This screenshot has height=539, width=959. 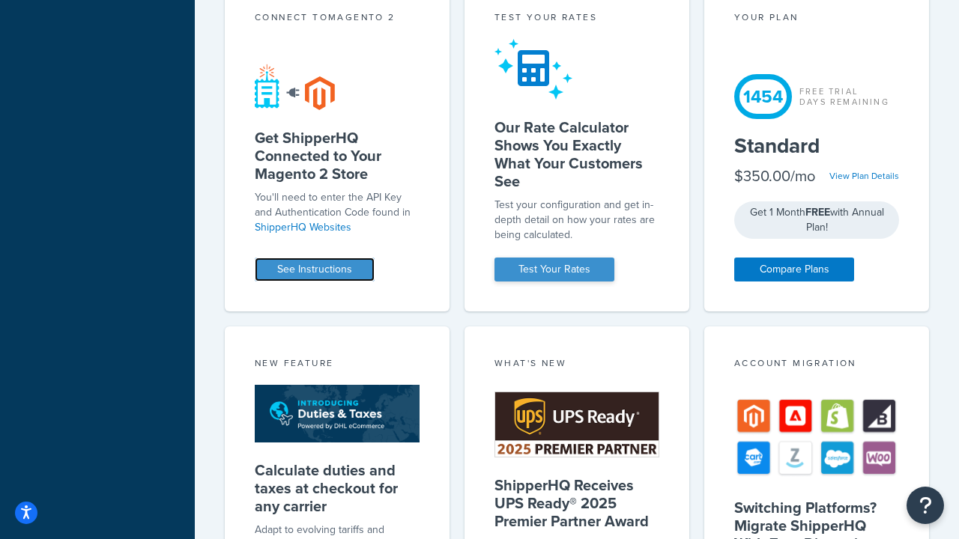 What do you see at coordinates (817, 146) in the screenshot?
I see `h5: Standard` at bounding box center [817, 146].